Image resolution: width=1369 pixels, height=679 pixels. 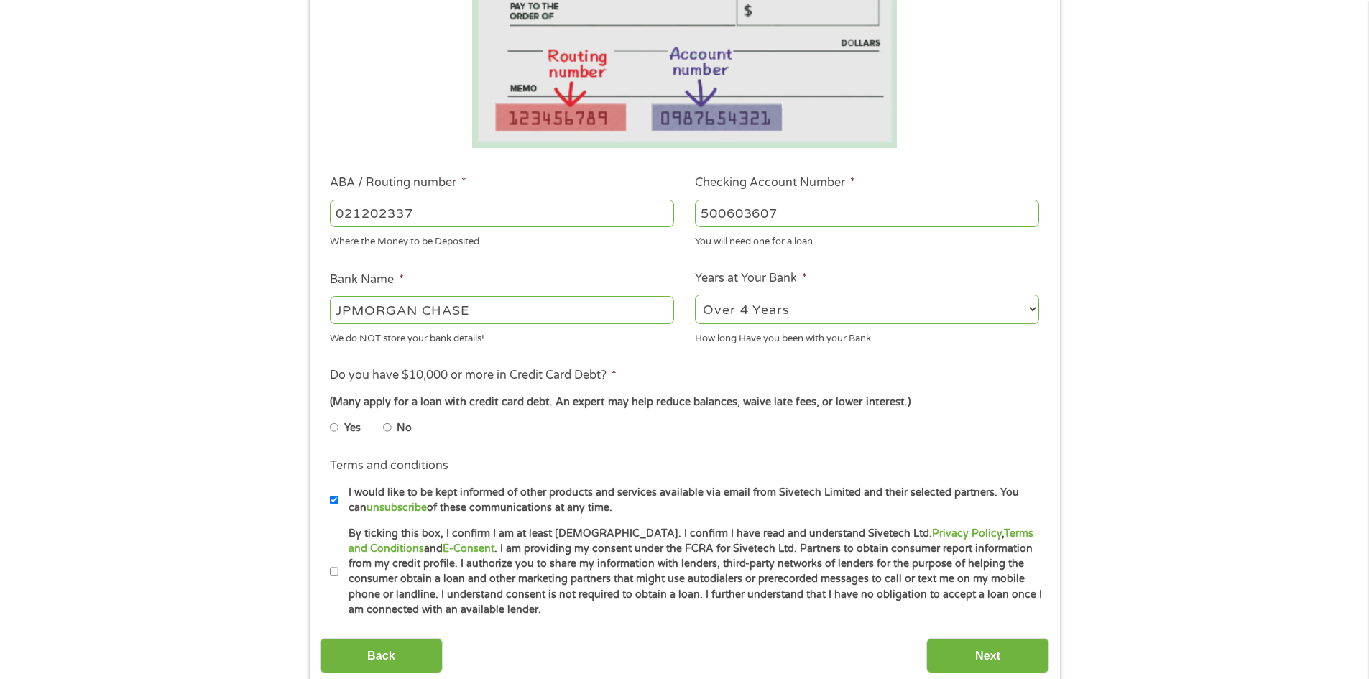 What do you see at coordinates (967, 533) in the screenshot?
I see `a: Privacy Policy` at bounding box center [967, 533].